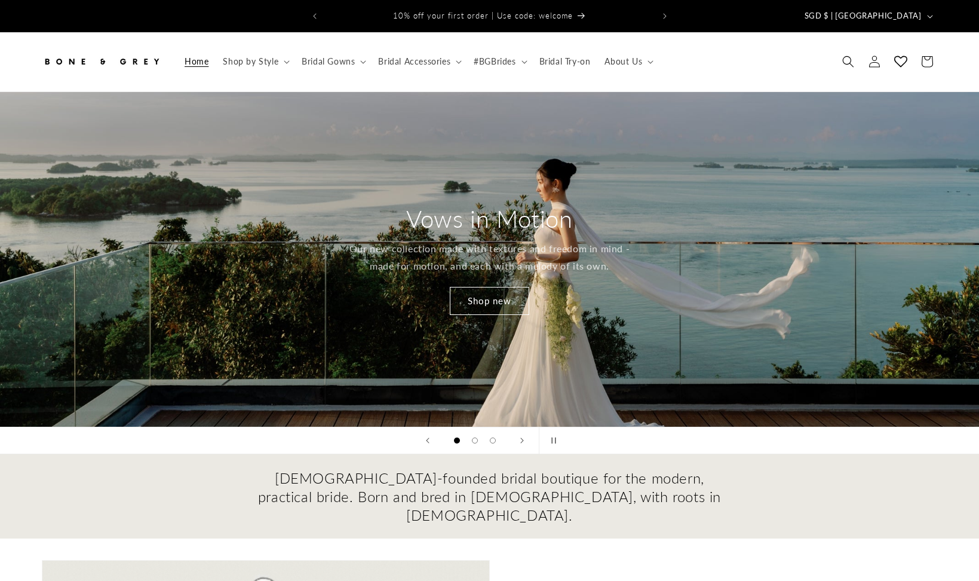 The width and height of the screenshot is (979, 581). I want to click on button: Next announcement, so click(665, 16).